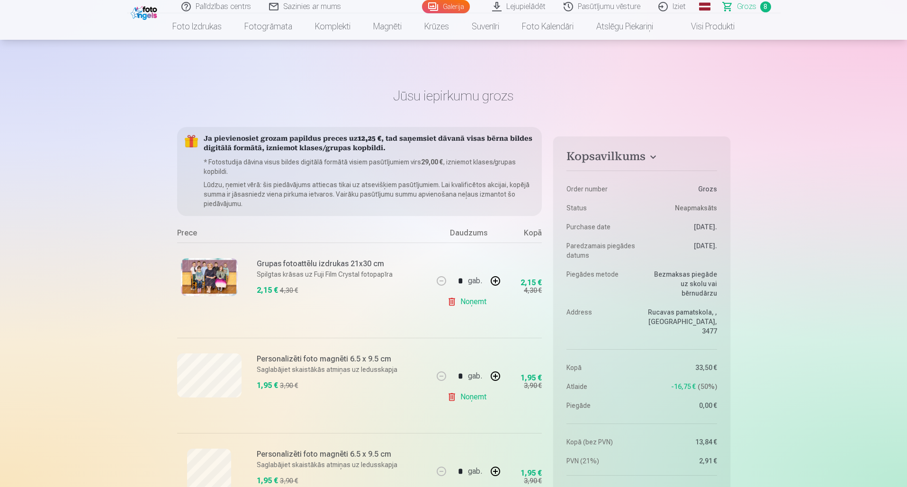 This screenshot has height=487, width=907. What do you see at coordinates (305, 235) in the screenshot?
I see `div: Prece` at bounding box center [305, 235].